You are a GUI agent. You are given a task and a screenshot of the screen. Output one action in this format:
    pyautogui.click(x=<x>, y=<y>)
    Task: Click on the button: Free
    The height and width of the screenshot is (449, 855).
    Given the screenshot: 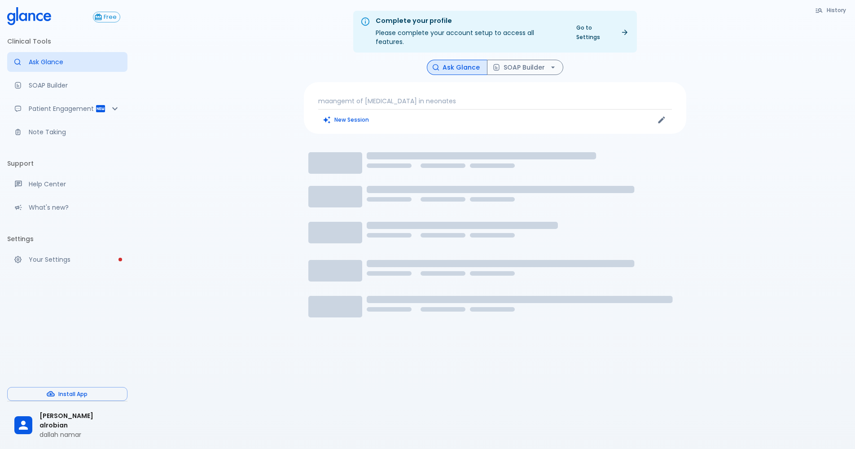 What is the action you would take?
    pyautogui.click(x=106, y=17)
    